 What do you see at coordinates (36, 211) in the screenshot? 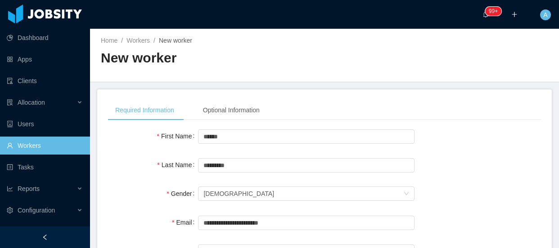
I see `span: Configuration` at bounding box center [36, 211].